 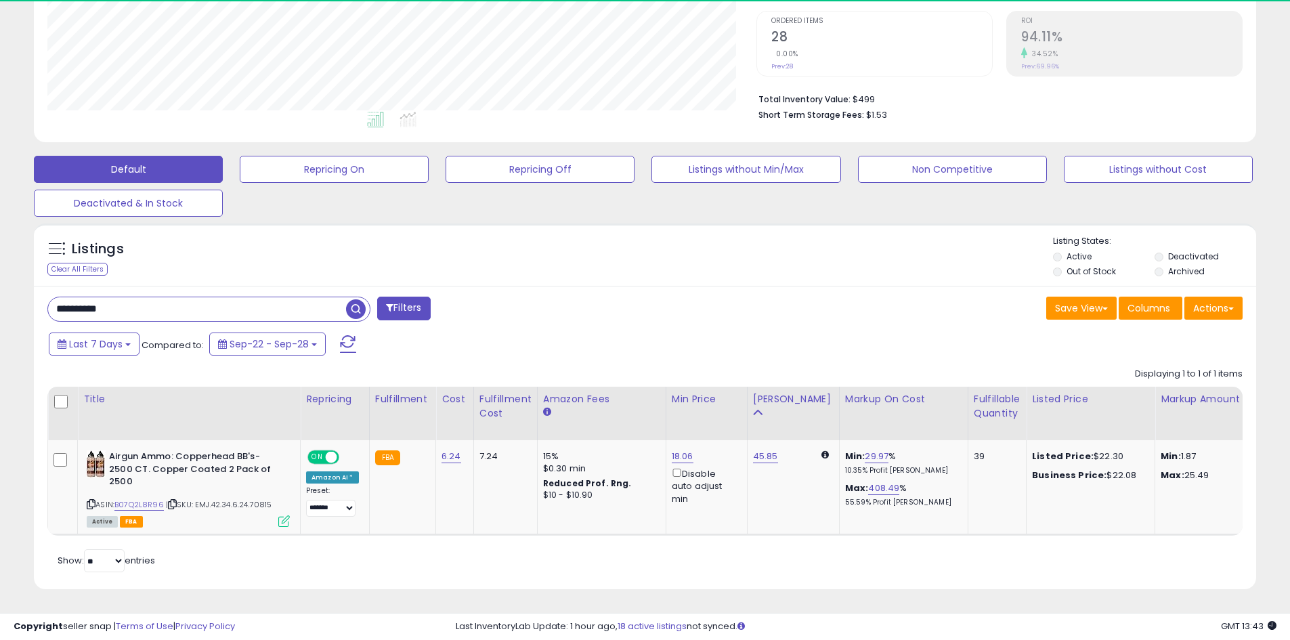 What do you see at coordinates (600, 495) in the screenshot?
I see `div: $10 - $10.90` at bounding box center [600, 495].